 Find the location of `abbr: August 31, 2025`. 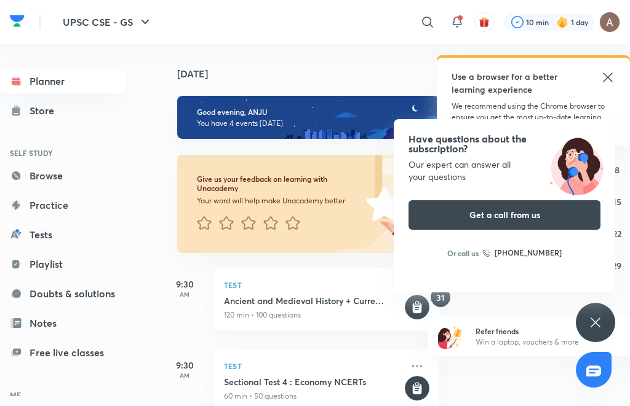

abbr: August 31, 2025 is located at coordinates (440, 298).